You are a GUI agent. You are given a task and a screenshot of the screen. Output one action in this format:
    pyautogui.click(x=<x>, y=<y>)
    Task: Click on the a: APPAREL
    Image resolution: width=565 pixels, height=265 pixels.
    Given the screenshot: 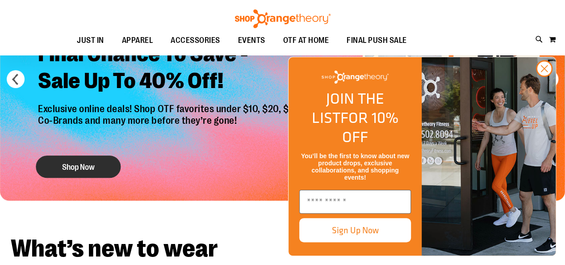 What is the action you would take?
    pyautogui.click(x=138, y=41)
    